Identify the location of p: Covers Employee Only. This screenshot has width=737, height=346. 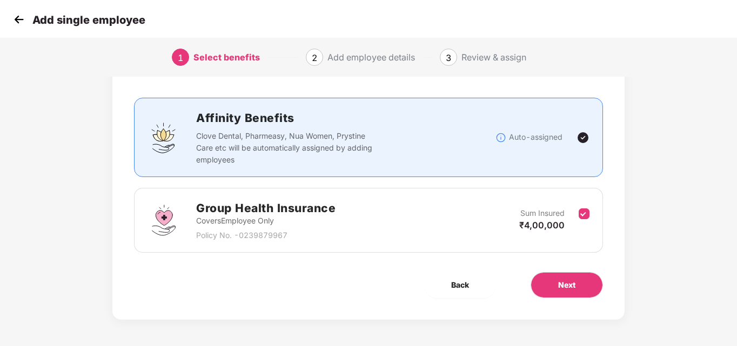
(266, 221).